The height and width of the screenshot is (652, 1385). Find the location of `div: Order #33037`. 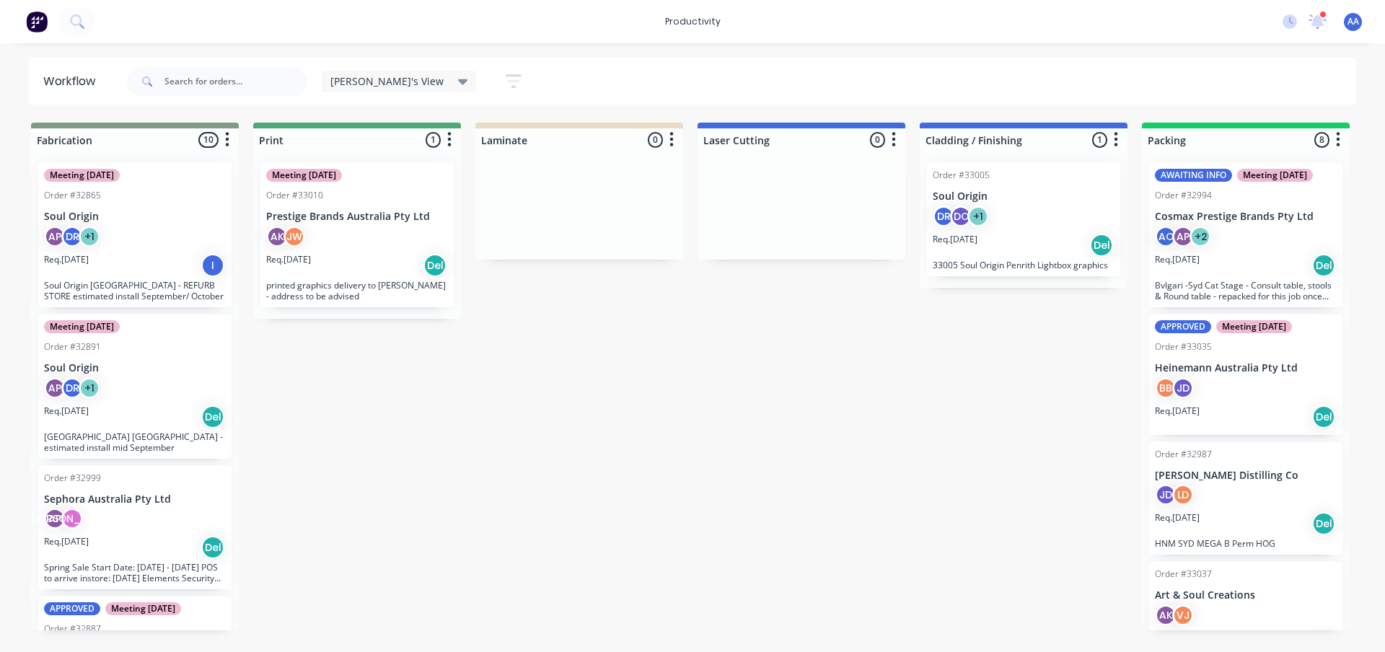

div: Order #33037 is located at coordinates (1183, 574).